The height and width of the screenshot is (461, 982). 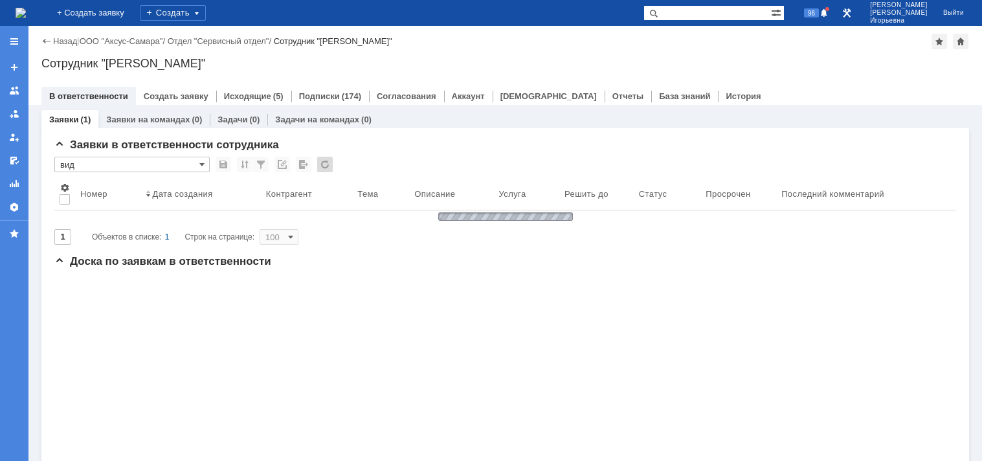 I want to click on th: Статус, so click(x=667, y=194).